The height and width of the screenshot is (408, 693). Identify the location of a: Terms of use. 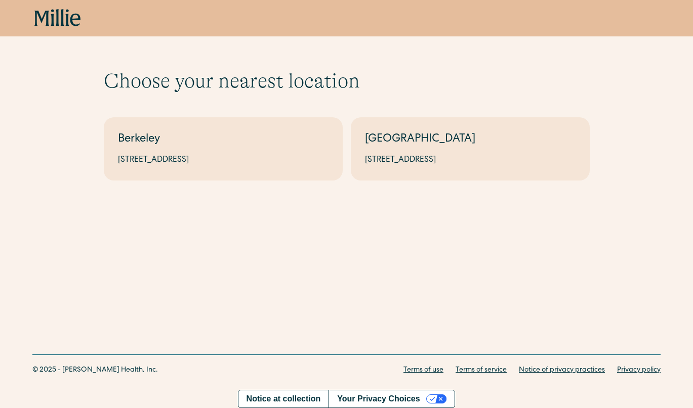
(423, 370).